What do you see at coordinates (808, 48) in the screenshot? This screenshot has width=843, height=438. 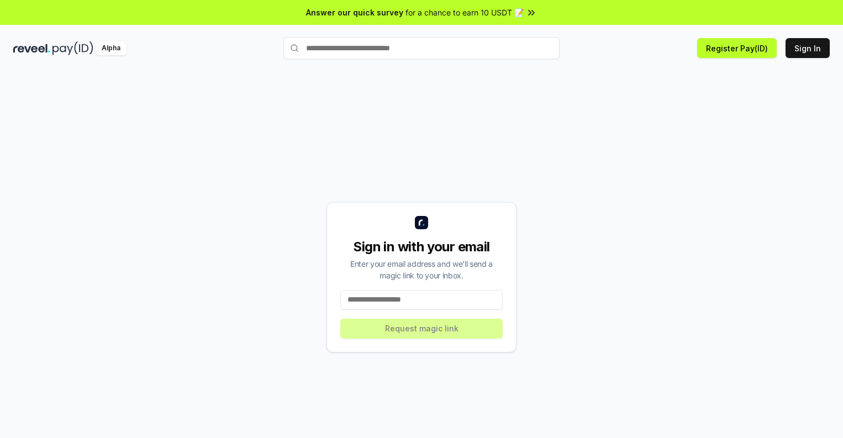 I see `button: Sign In` at bounding box center [808, 48].